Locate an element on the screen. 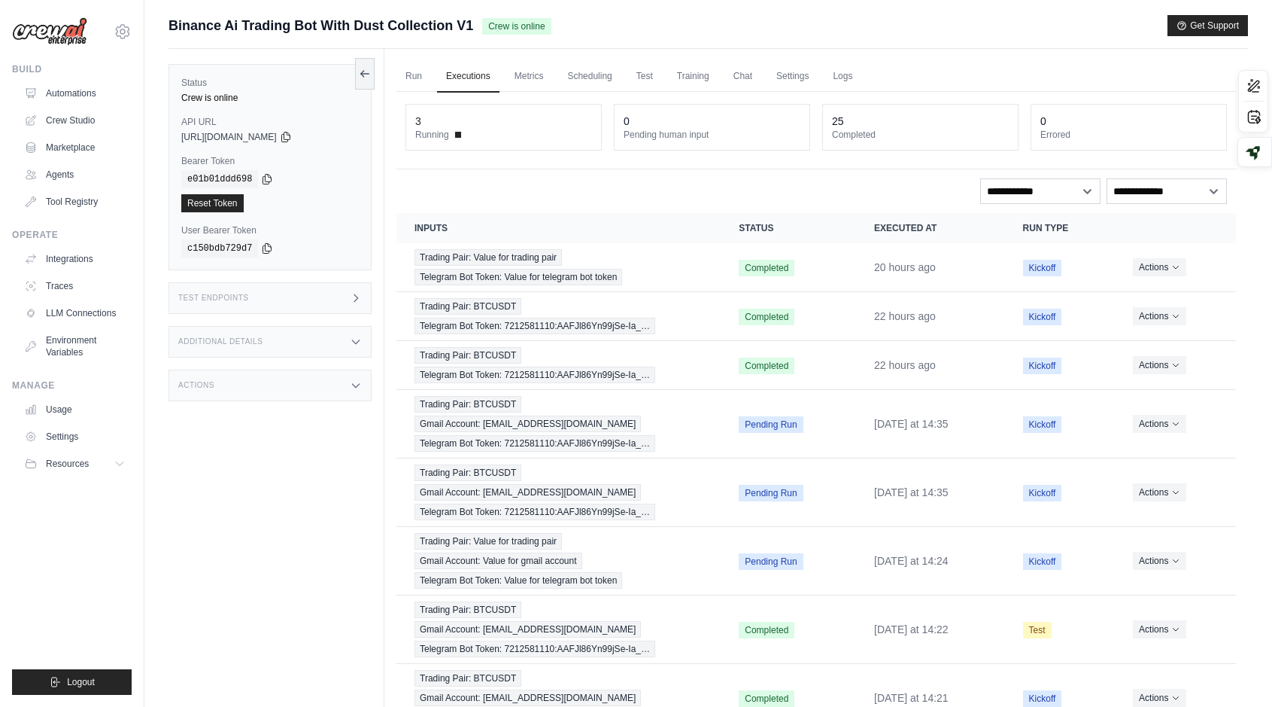 This screenshot has height=707, width=1272. span: Logout is located at coordinates (81, 682).